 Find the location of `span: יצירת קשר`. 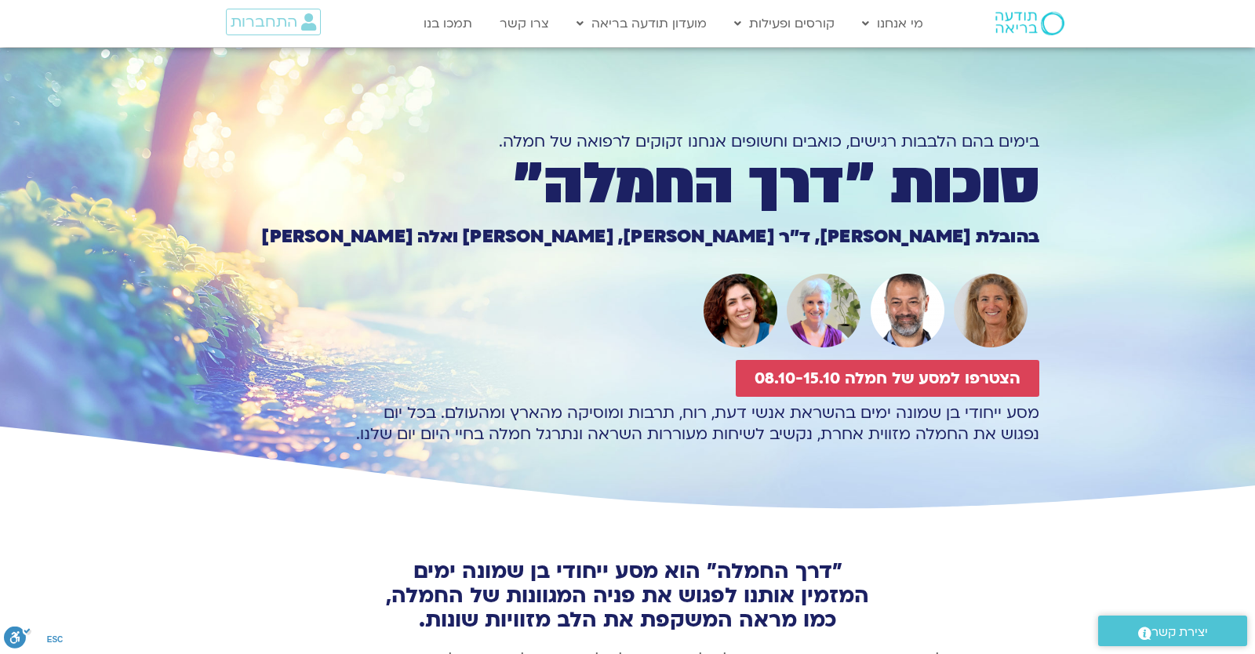

span: יצירת קשר is located at coordinates (1180, 632).